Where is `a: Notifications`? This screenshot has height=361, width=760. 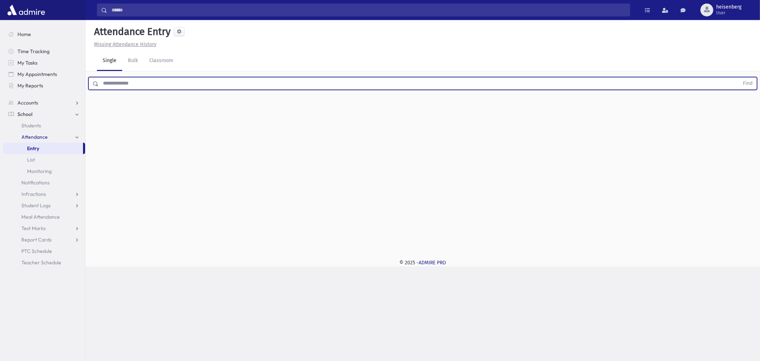
a: Notifications is located at coordinates (44, 182).